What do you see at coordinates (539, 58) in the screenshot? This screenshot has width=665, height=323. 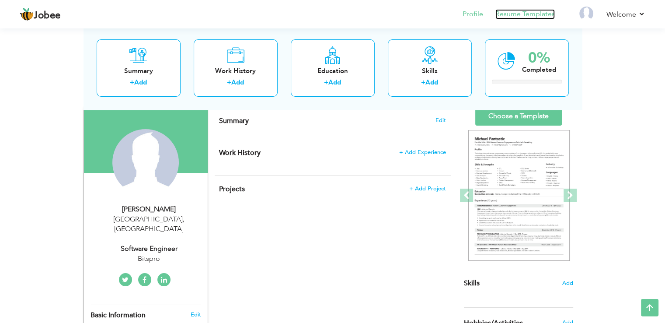 I see `div: 0%` at bounding box center [539, 58].